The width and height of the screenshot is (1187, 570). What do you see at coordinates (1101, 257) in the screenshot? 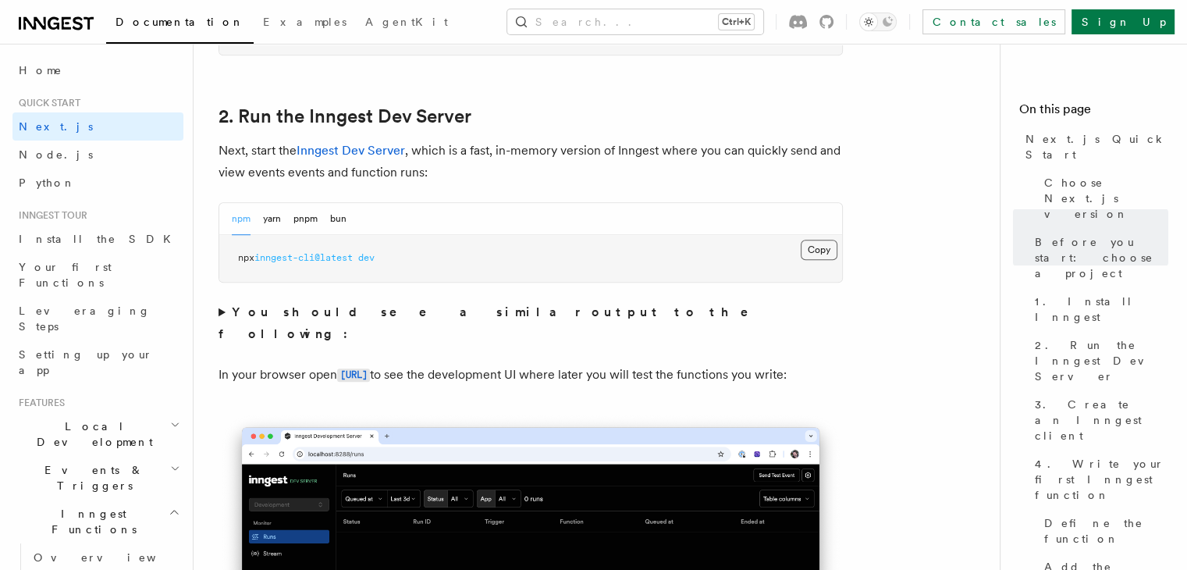
I see `span: Before you start: choose a project` at bounding box center [1101, 257].